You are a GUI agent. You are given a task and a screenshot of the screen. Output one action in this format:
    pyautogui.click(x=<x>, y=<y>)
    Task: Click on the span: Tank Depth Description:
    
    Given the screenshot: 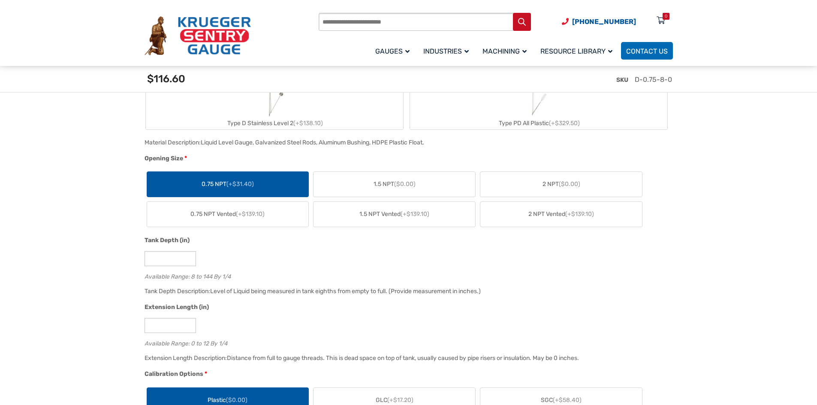 What is the action you would take?
    pyautogui.click(x=177, y=291)
    